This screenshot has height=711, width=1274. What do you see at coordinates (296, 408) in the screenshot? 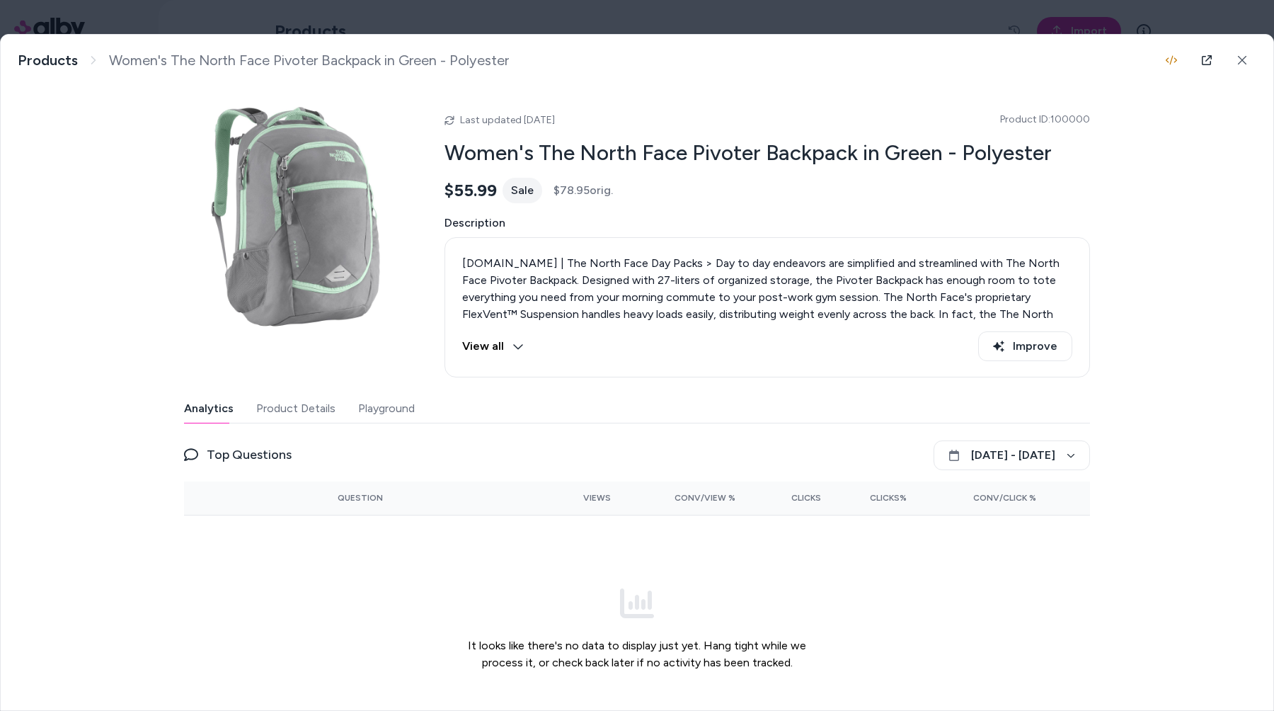
I see `button: Product Details` at bounding box center [296, 408].